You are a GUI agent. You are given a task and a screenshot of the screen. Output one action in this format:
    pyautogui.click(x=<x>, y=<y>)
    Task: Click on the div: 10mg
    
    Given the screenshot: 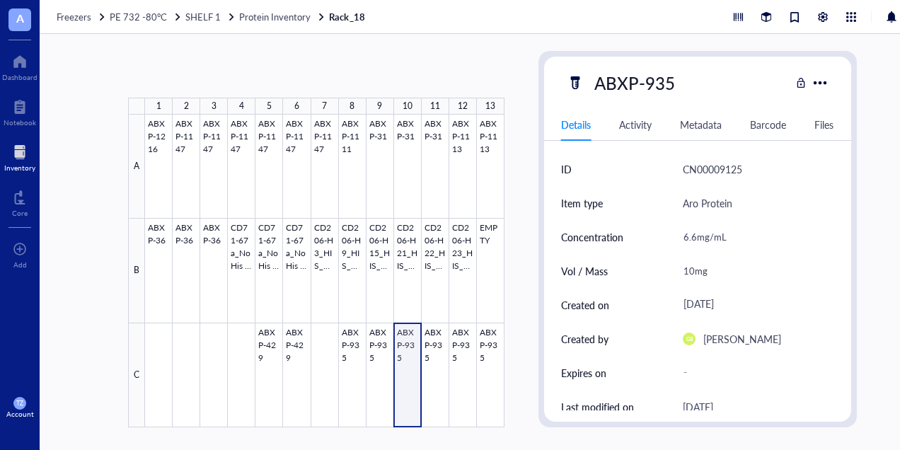 What is the action you would take?
    pyautogui.click(x=753, y=271)
    